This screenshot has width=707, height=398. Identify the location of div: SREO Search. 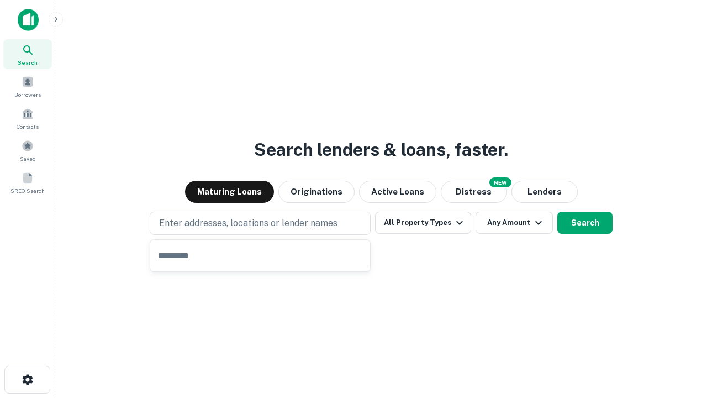
(28, 182).